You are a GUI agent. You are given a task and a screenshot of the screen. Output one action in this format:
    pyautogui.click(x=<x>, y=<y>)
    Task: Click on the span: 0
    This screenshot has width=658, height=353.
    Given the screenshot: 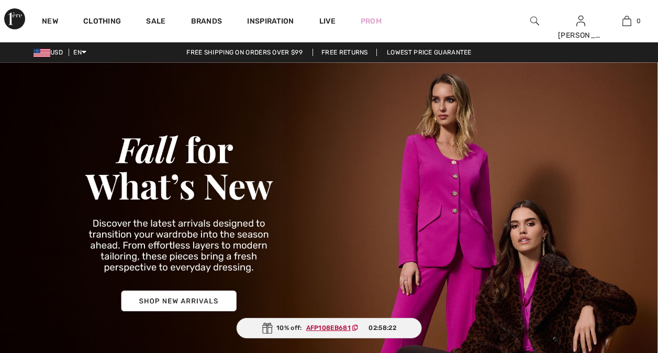 What is the action you would take?
    pyautogui.click(x=638, y=21)
    